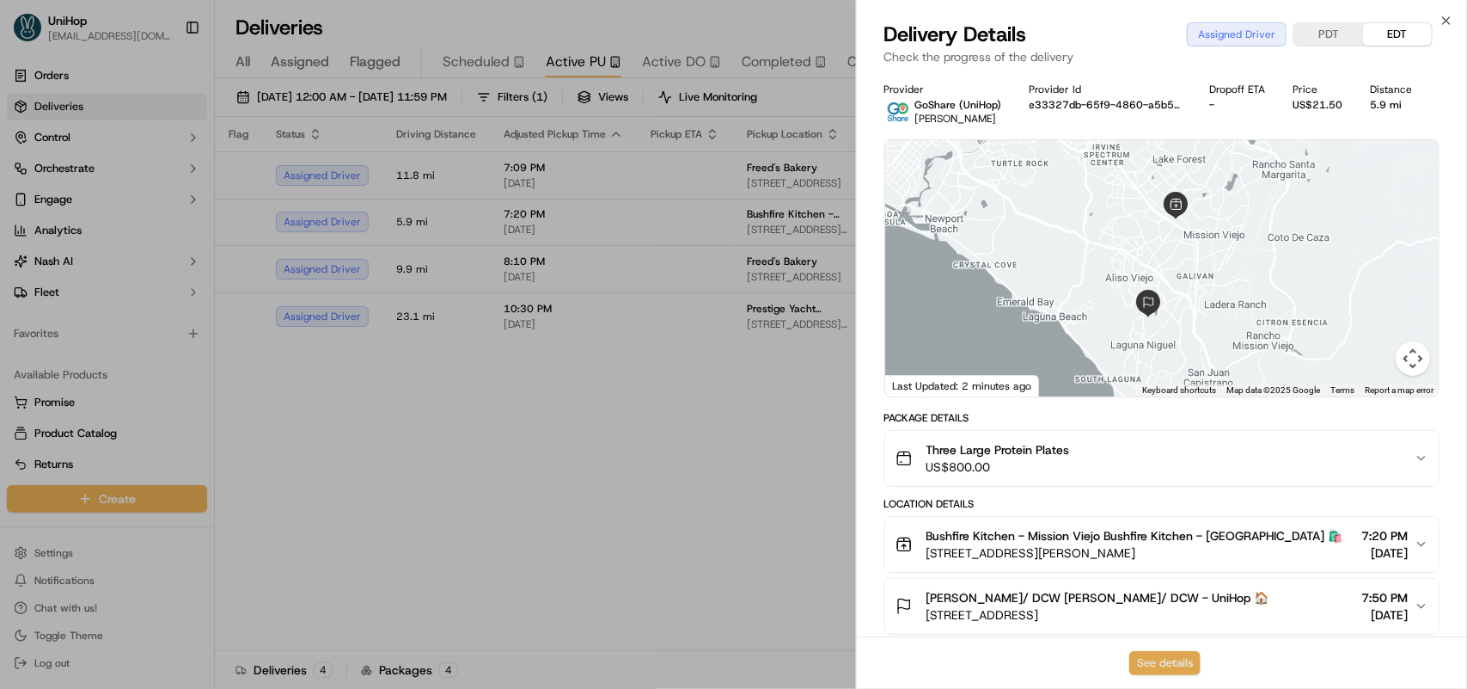  Describe the element at coordinates (1391, 89) in the screenshot. I see `div: Distance` at that location.